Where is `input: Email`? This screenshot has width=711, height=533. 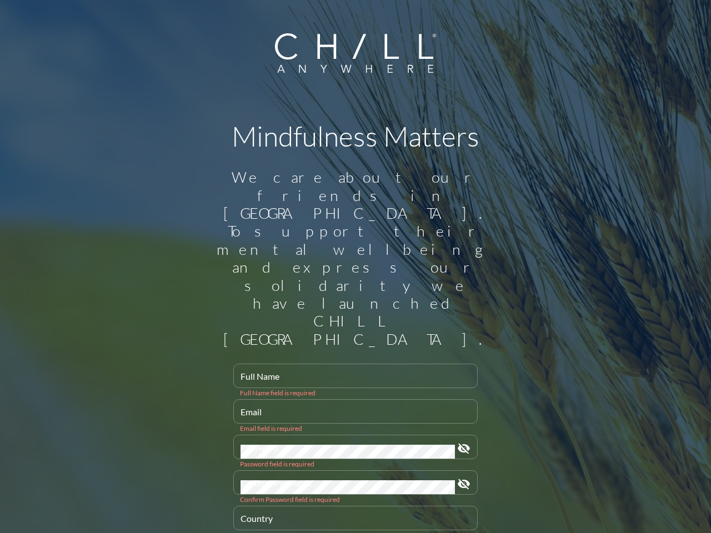 input: Email is located at coordinates (355, 416).